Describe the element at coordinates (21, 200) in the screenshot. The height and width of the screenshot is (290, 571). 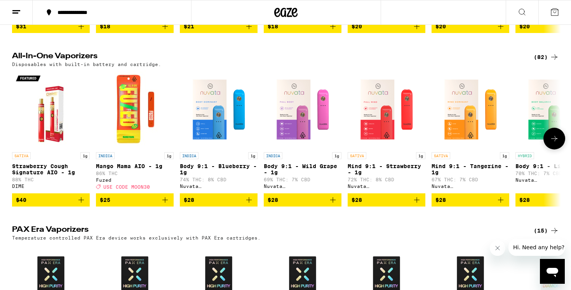
I see `span: $40` at that location.